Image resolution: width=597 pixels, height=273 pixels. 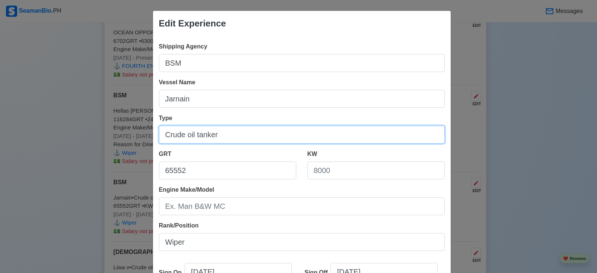 I want to click on div: Edit Experience, so click(x=193, y=24).